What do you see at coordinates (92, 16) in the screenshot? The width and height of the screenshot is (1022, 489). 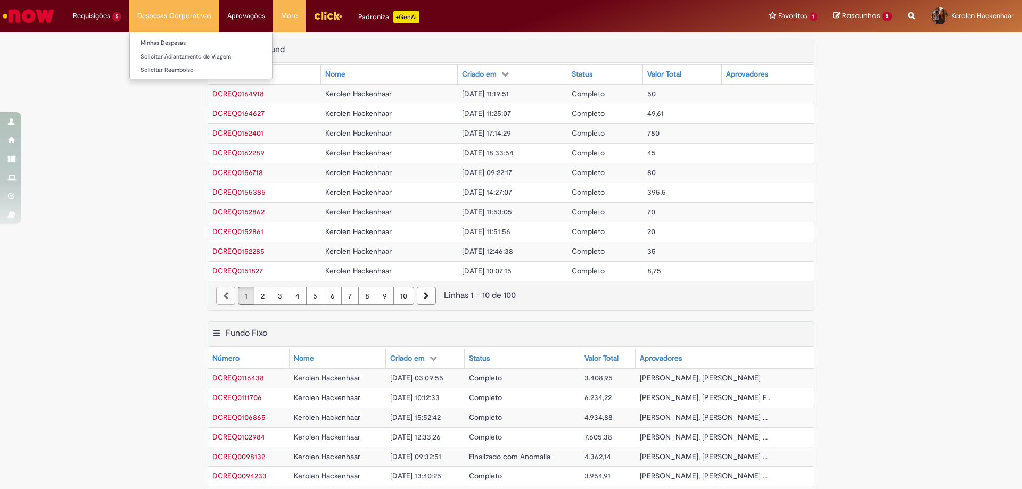 I see `span: Requisições` at bounding box center [92, 16].